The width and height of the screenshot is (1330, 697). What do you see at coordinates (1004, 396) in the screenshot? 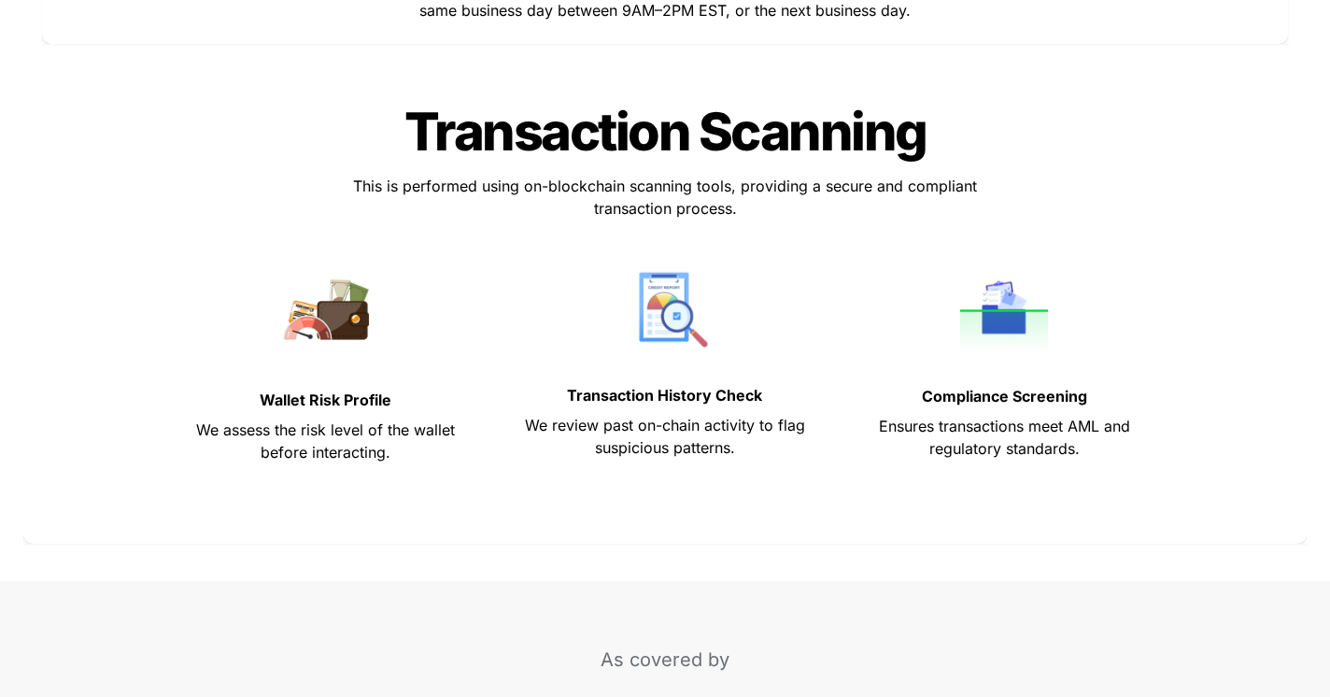
I see `strong: Compliance Screening` at bounding box center [1004, 396].